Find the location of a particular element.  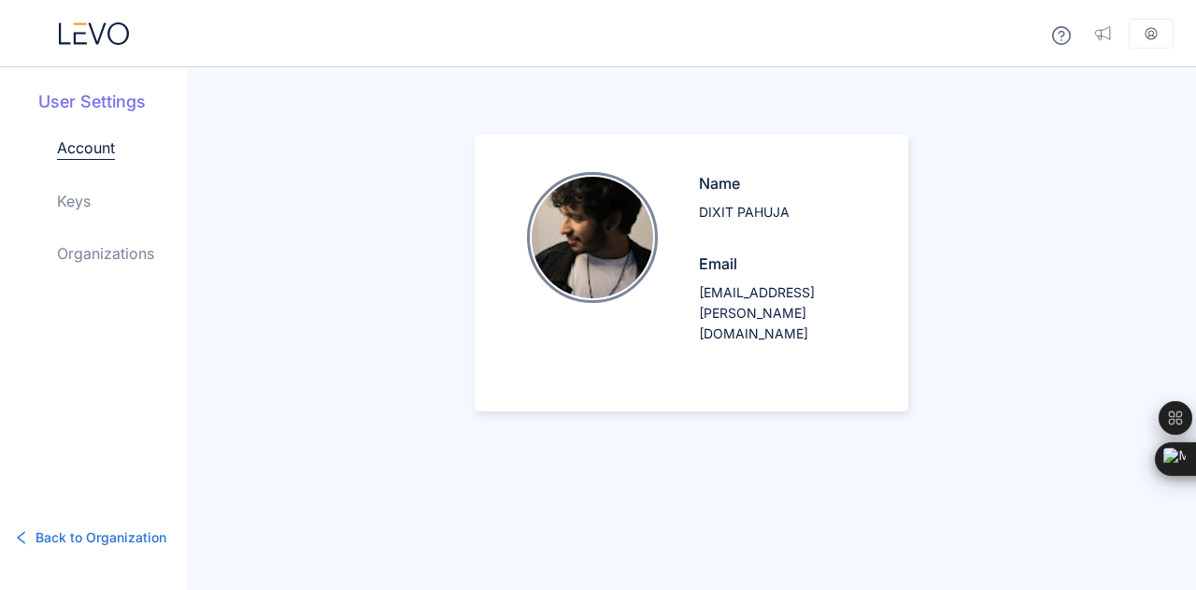

a: Account is located at coordinates (86, 148).